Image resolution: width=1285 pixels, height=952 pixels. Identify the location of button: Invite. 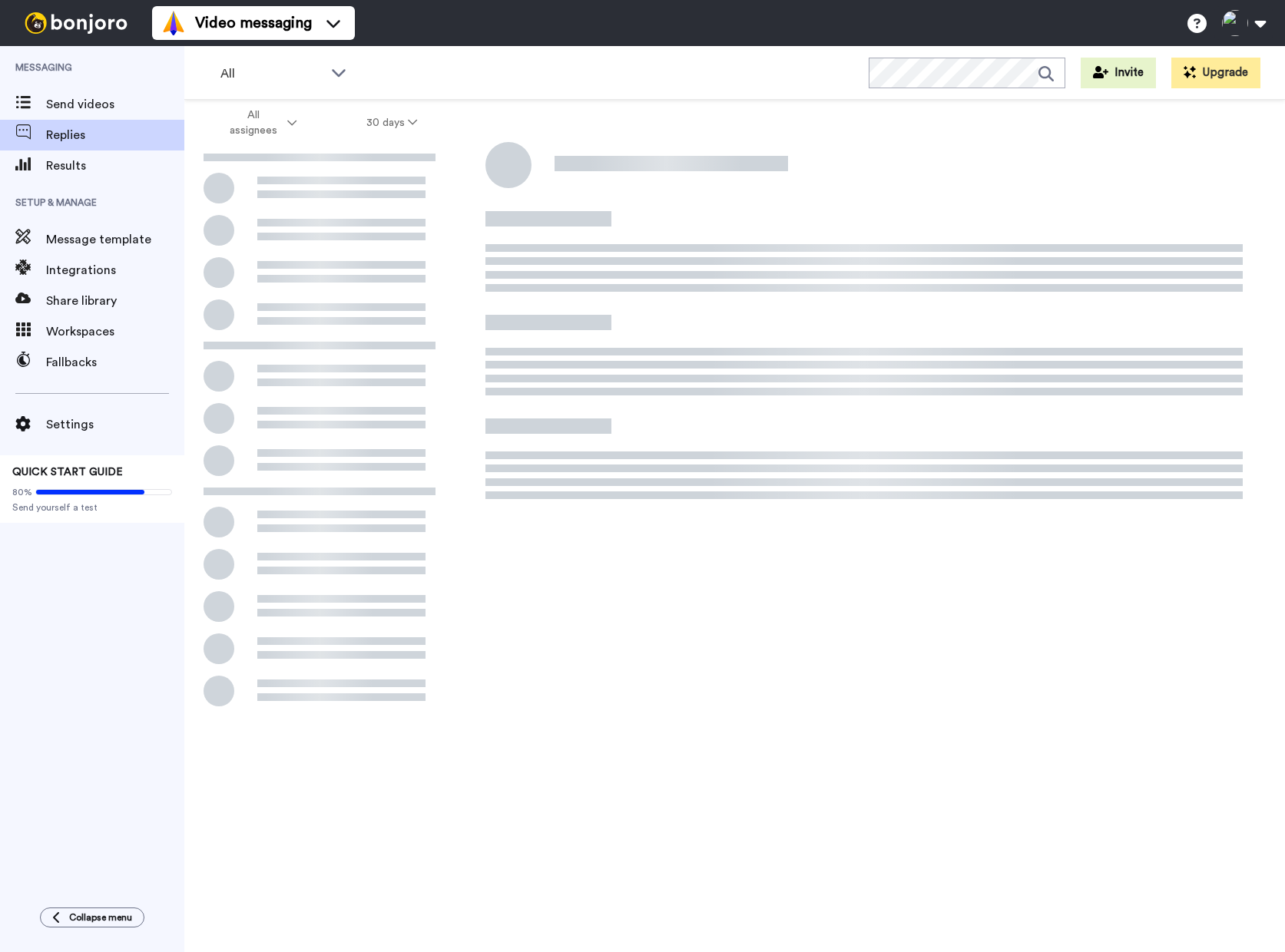
(1118, 73).